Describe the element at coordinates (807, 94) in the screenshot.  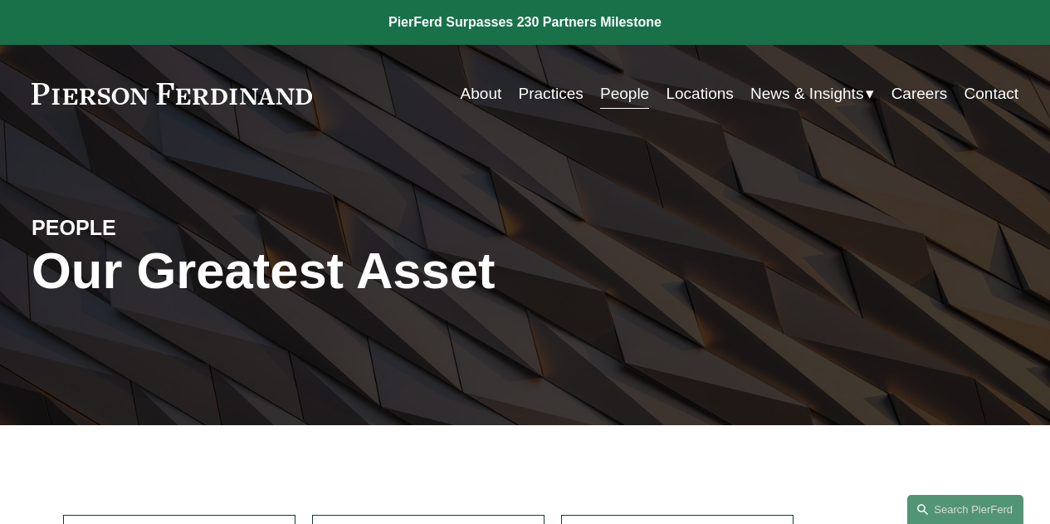
I see `span: News & Insights` at that location.